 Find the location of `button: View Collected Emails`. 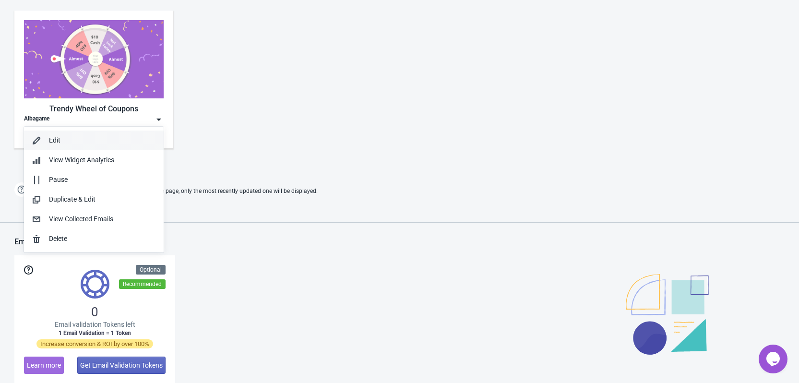

button: View Collected Emails is located at coordinates (94, 219).